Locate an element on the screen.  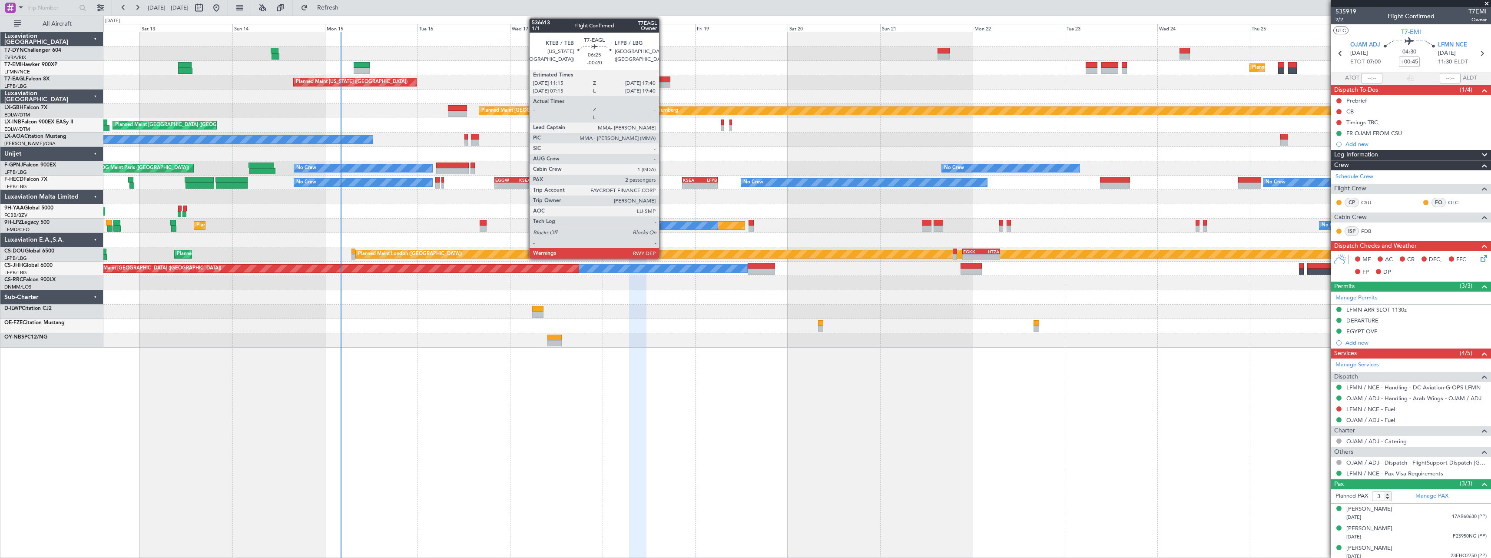
a: F-HECDFalcon 7X is located at coordinates (26, 179).